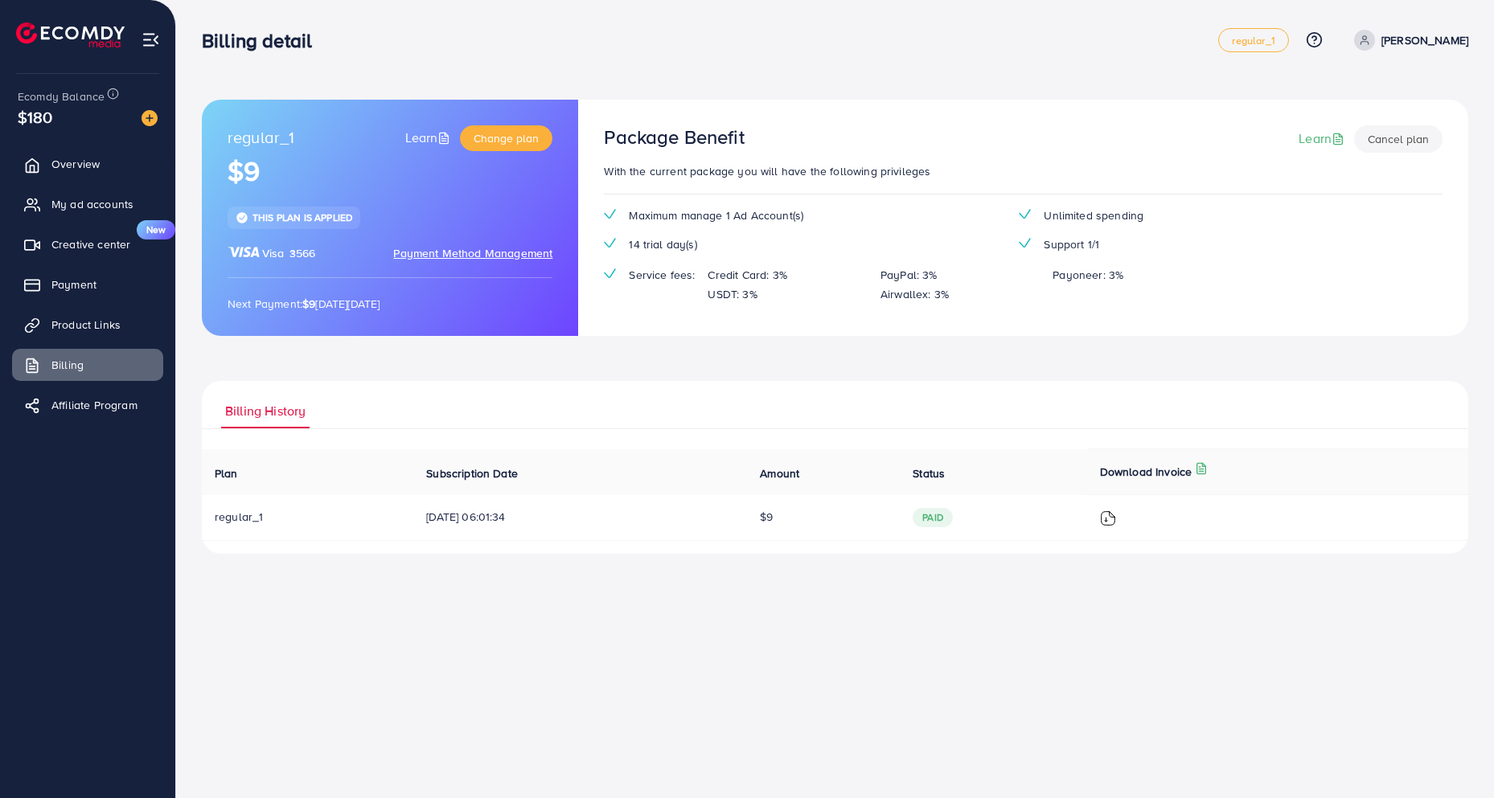 Image resolution: width=1494 pixels, height=798 pixels. Describe the element at coordinates (914, 294) in the screenshot. I see `p: Airwallex: 3%` at that location.